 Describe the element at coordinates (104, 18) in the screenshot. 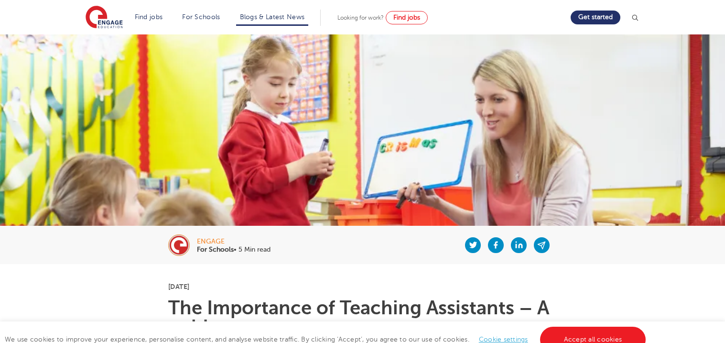

I see `img: Engage Education` at that location.